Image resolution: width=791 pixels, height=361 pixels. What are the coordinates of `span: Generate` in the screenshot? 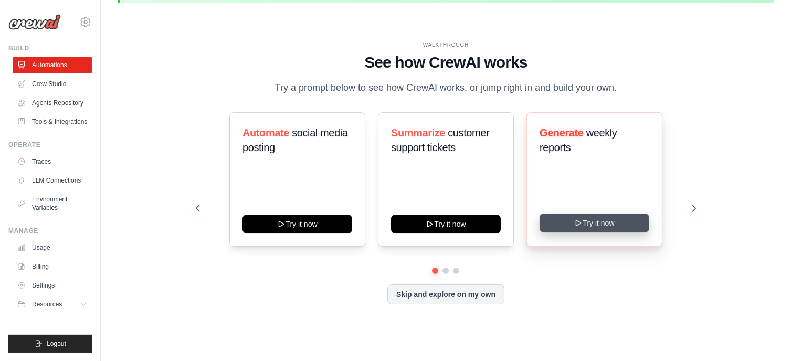 It's located at (561, 133).